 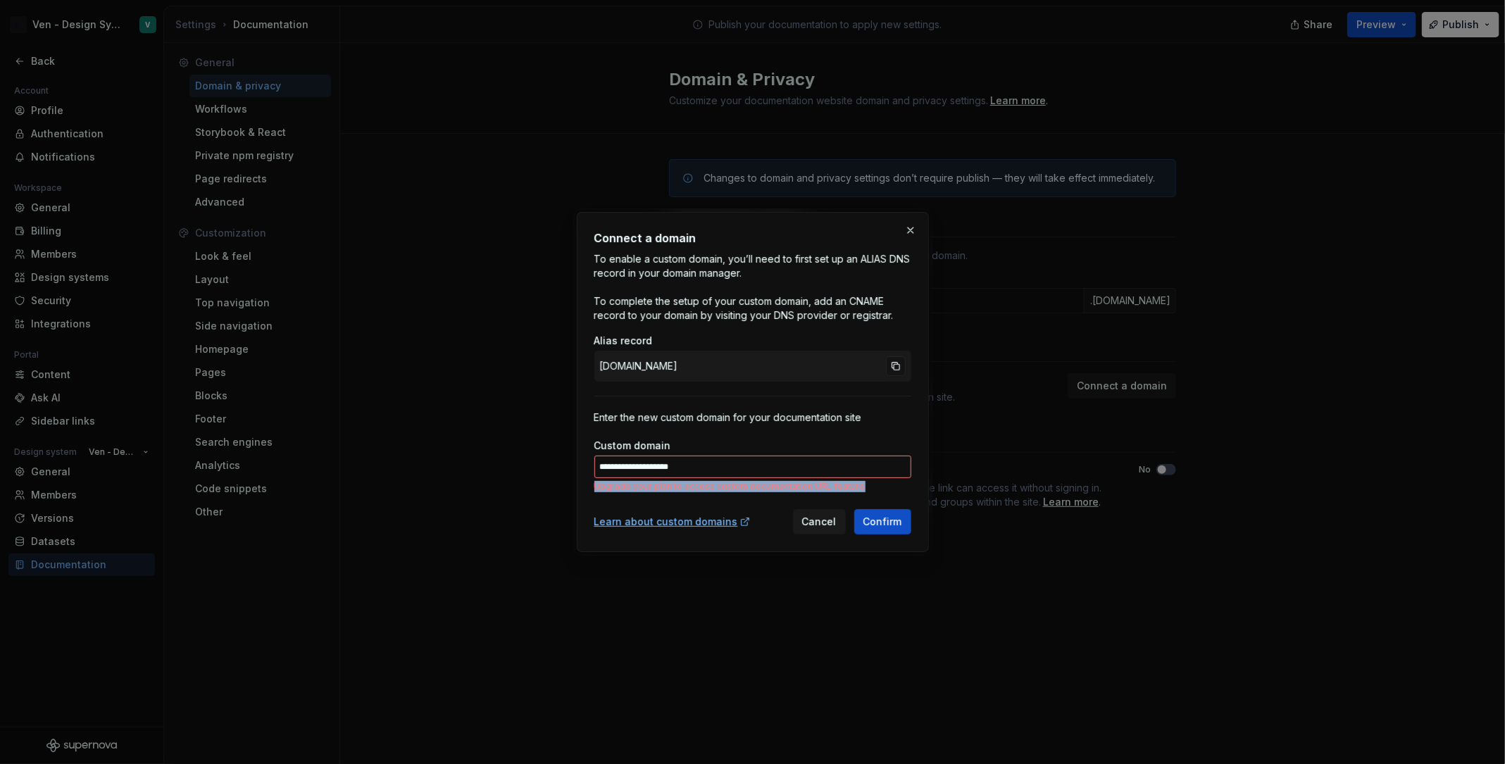 I want to click on p: Upgrade your plan to access custom documentation URL feature, so click(x=753, y=487).